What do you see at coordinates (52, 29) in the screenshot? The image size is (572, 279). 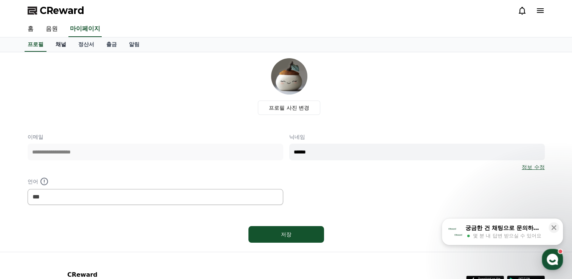 I see `a: 음원` at bounding box center [52, 29].